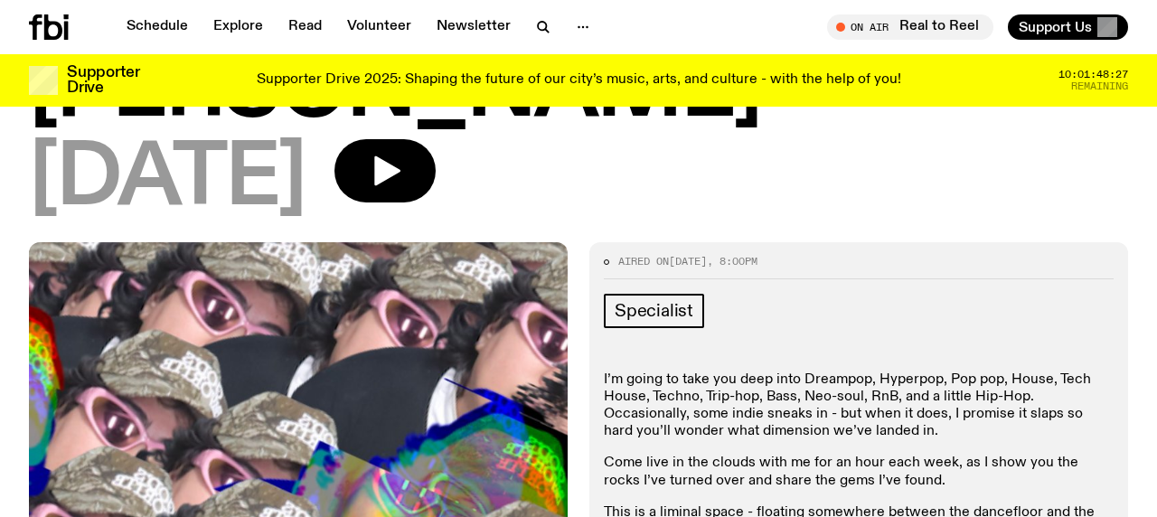  I want to click on span: Aired on, so click(643, 261).